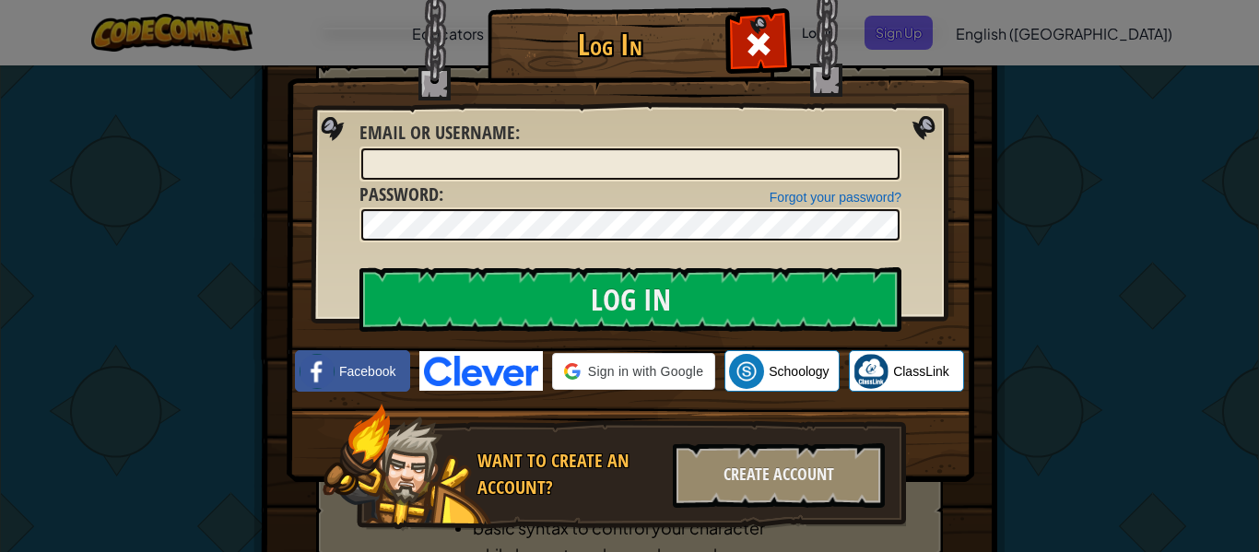 The width and height of the screenshot is (1259, 552). What do you see at coordinates (437, 132) in the screenshot?
I see `span: Email or Username` at bounding box center [437, 132].